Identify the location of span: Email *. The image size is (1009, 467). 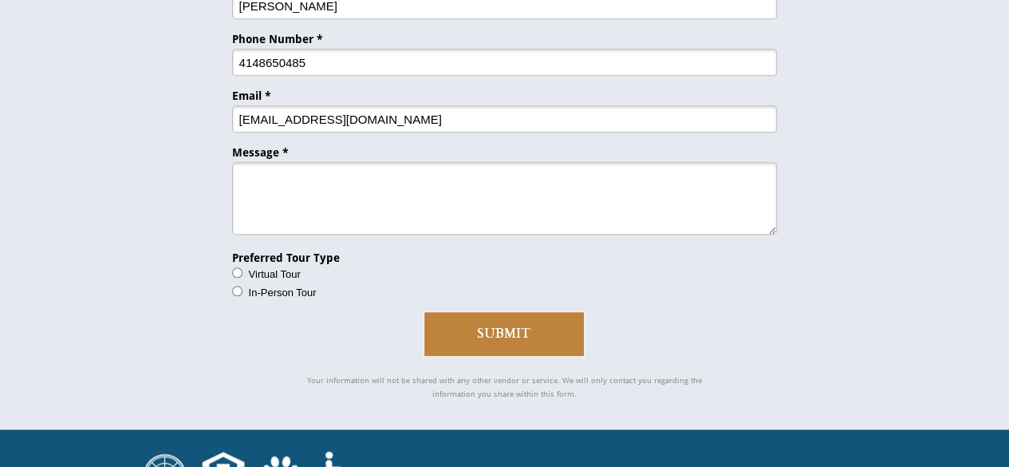
(251, 96).